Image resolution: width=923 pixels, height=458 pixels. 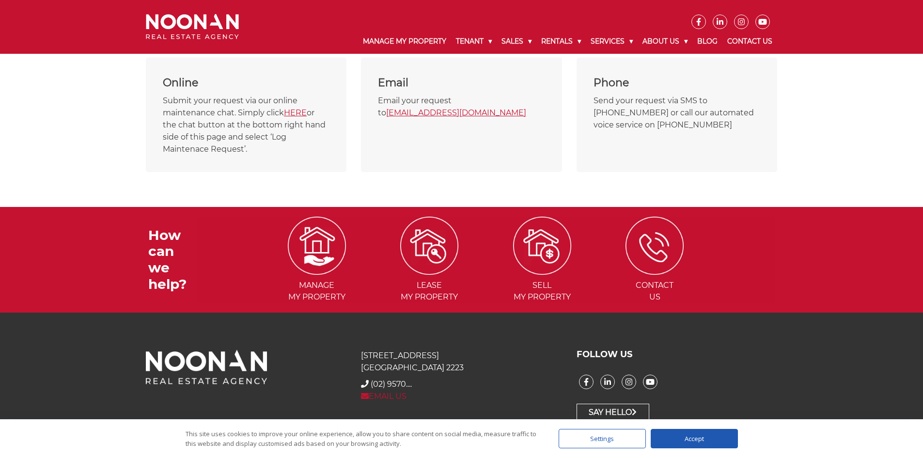 I want to click on h3: How can we help?, so click(x=172, y=260).